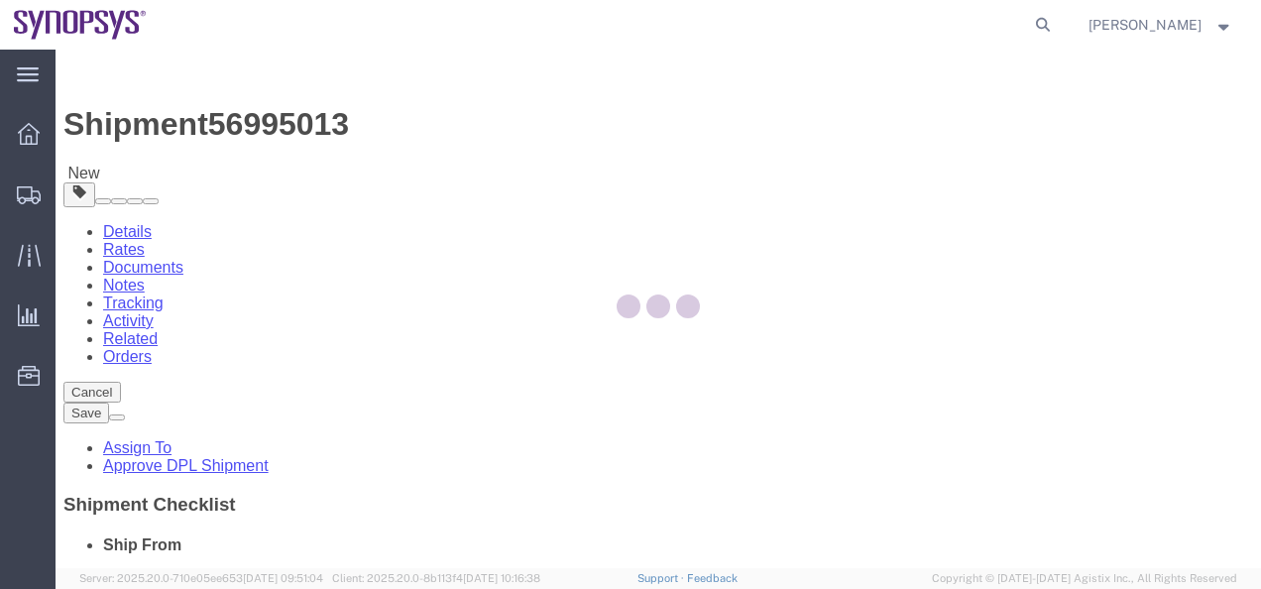 This screenshot has height=589, width=1261. I want to click on span: Client: 2025.20.0-8b113f4, so click(436, 578).